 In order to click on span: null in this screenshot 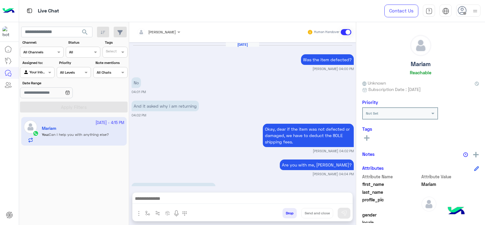, I will do `click(450, 214)`.